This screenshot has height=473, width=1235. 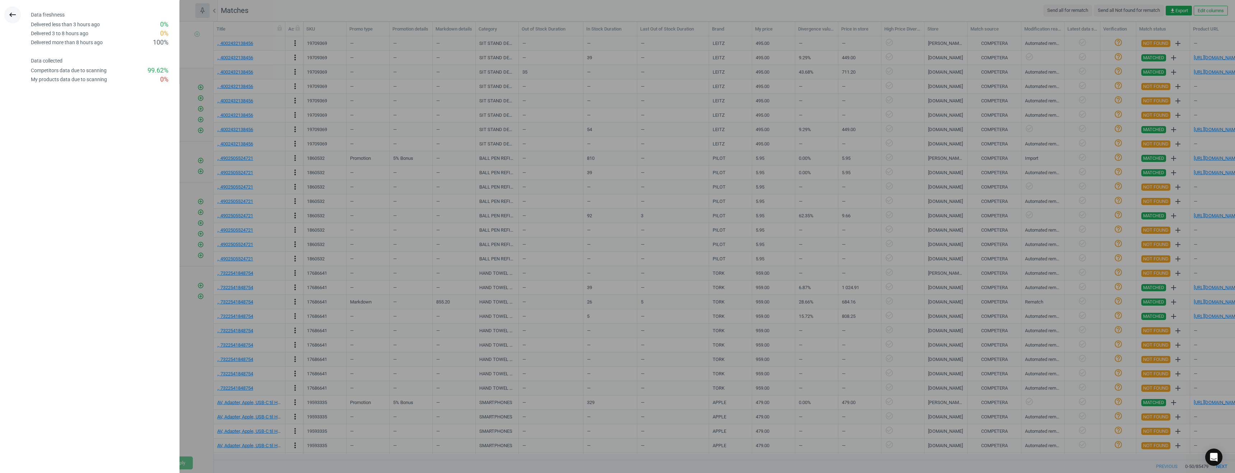 I want to click on div: 99.62 %, so click(x=158, y=70).